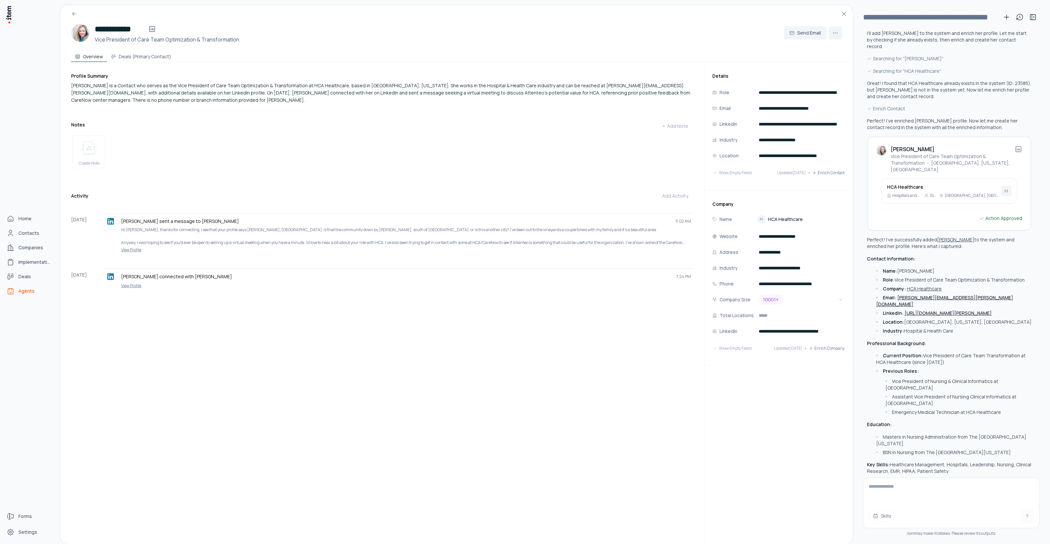  Describe the element at coordinates (726, 284) in the screenshot. I see `p: Phone` at that location.